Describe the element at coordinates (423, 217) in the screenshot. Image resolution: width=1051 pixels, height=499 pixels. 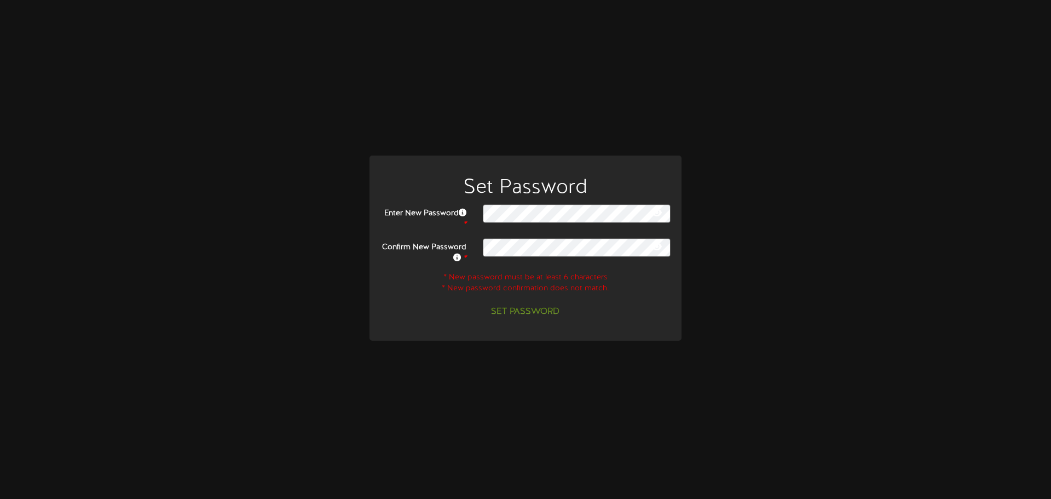
I see `label: Enter New Password` at that location.